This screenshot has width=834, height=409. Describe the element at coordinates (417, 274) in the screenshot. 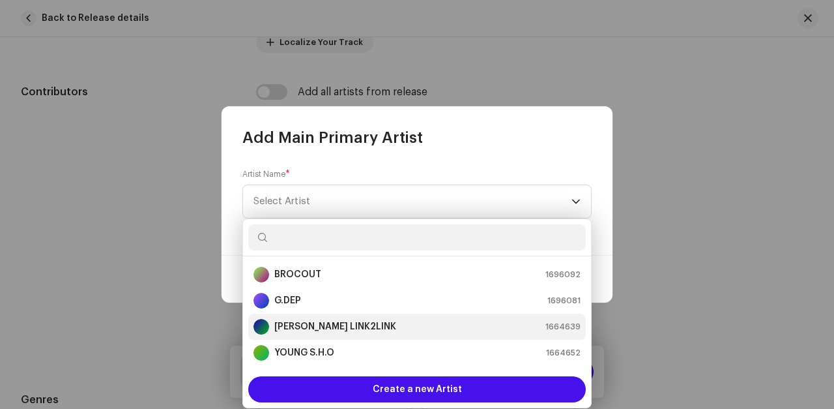

I see `li: BROCOUT` at that location.